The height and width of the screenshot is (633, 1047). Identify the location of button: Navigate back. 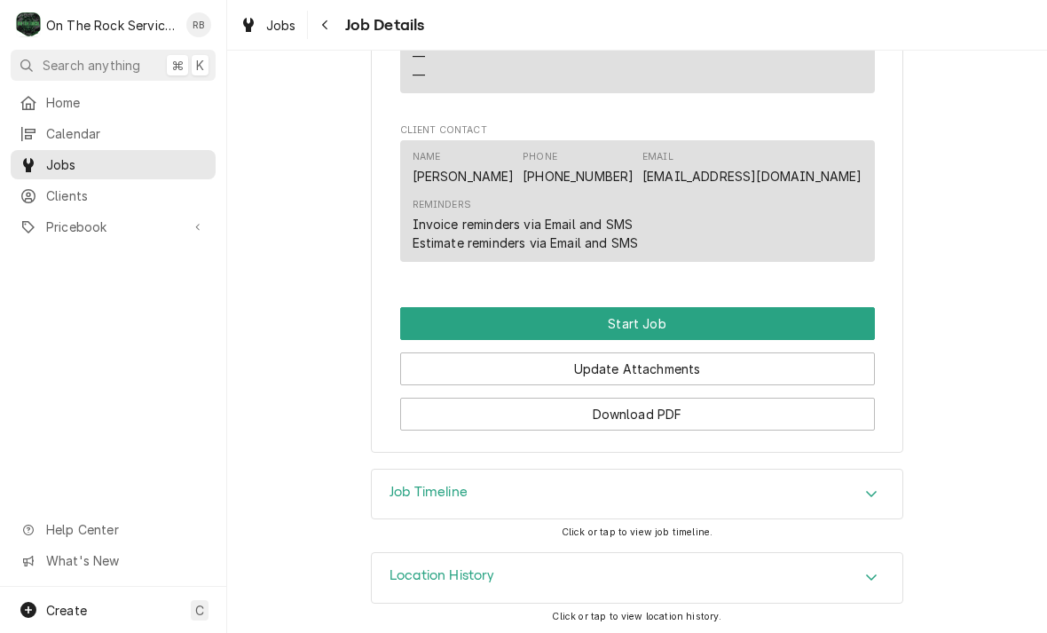
(326, 25).